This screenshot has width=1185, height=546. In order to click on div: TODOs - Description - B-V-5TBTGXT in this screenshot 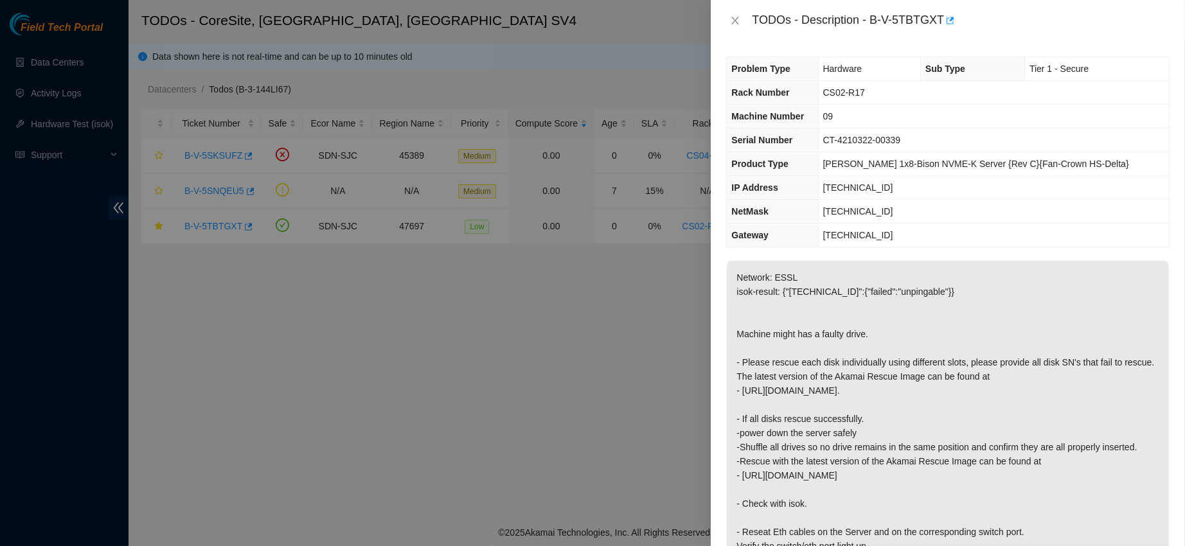, I will do `click(961, 21)`.